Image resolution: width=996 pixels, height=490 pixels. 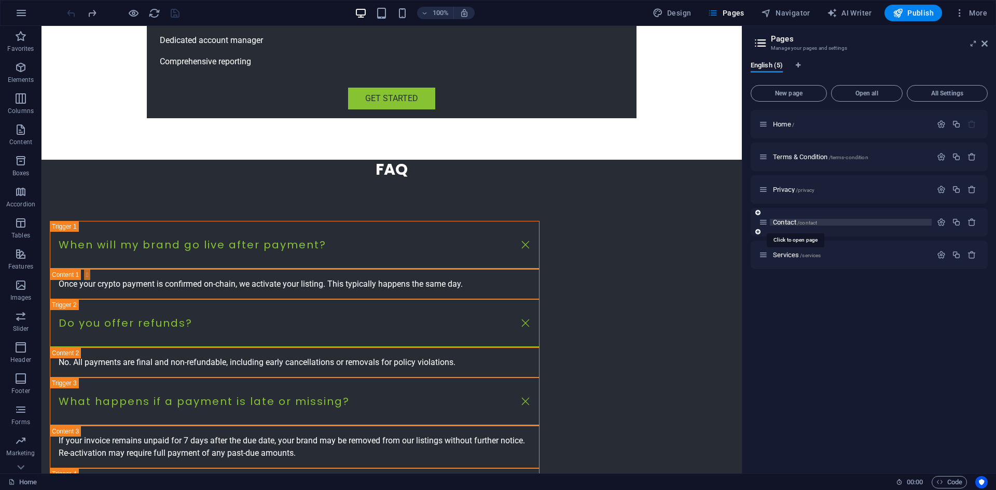 I want to click on div: Terms & Condition/terms-condition, so click(x=851, y=157).